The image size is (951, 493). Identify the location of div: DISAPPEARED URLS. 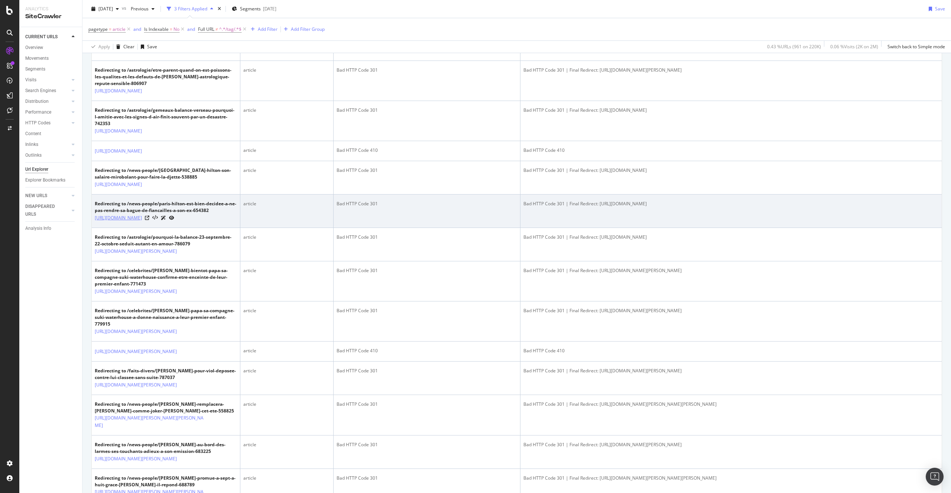
(44, 211).